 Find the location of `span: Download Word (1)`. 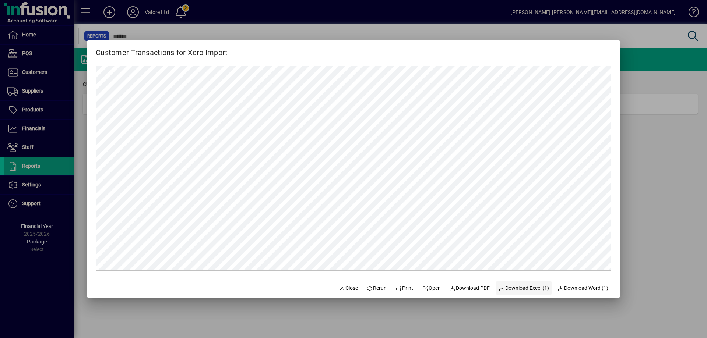

span: Download Word (1) is located at coordinates (583, 288).